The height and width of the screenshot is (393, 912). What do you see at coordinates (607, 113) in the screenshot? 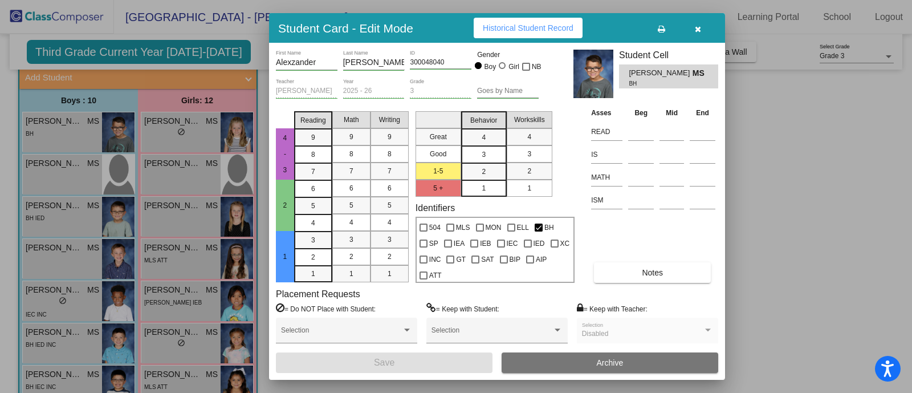
I see `th: Asses` at bounding box center [607, 113].